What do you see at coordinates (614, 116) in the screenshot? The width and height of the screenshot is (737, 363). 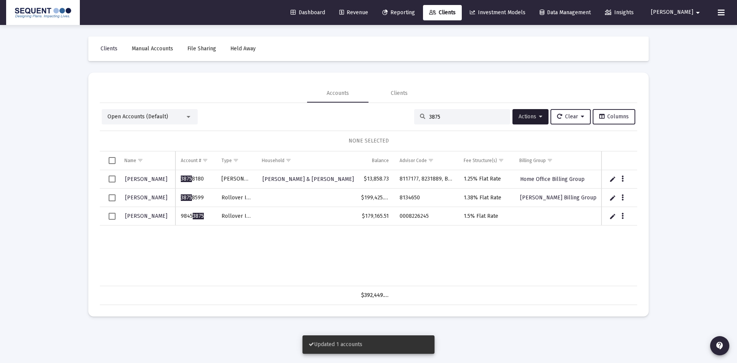 I see `span: Columns` at bounding box center [614, 116].